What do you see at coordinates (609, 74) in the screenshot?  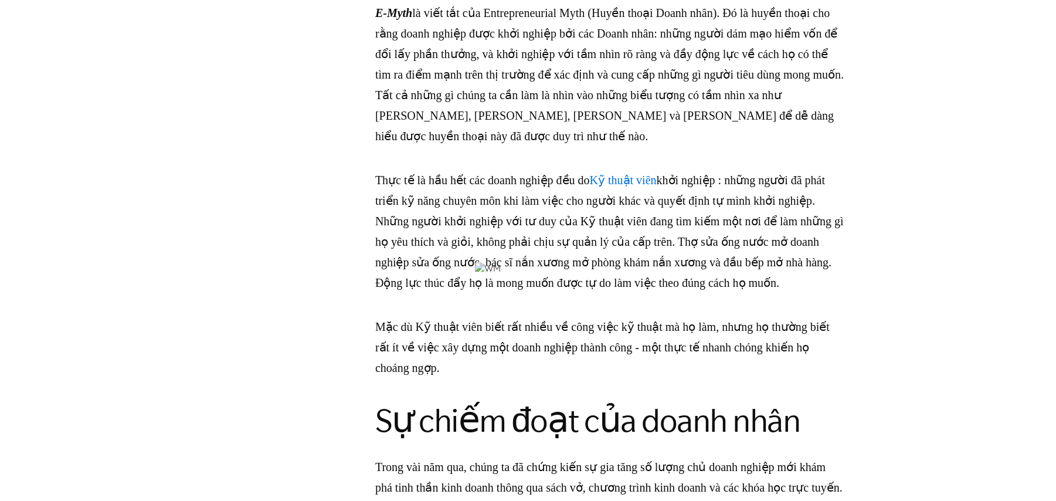 I see `font: là viết tắt của Entrepreneurial Myth (Huyền thoại Doanh nhân). Đó là huyền thoại cho rằng doanh n...` at bounding box center [609, 74].